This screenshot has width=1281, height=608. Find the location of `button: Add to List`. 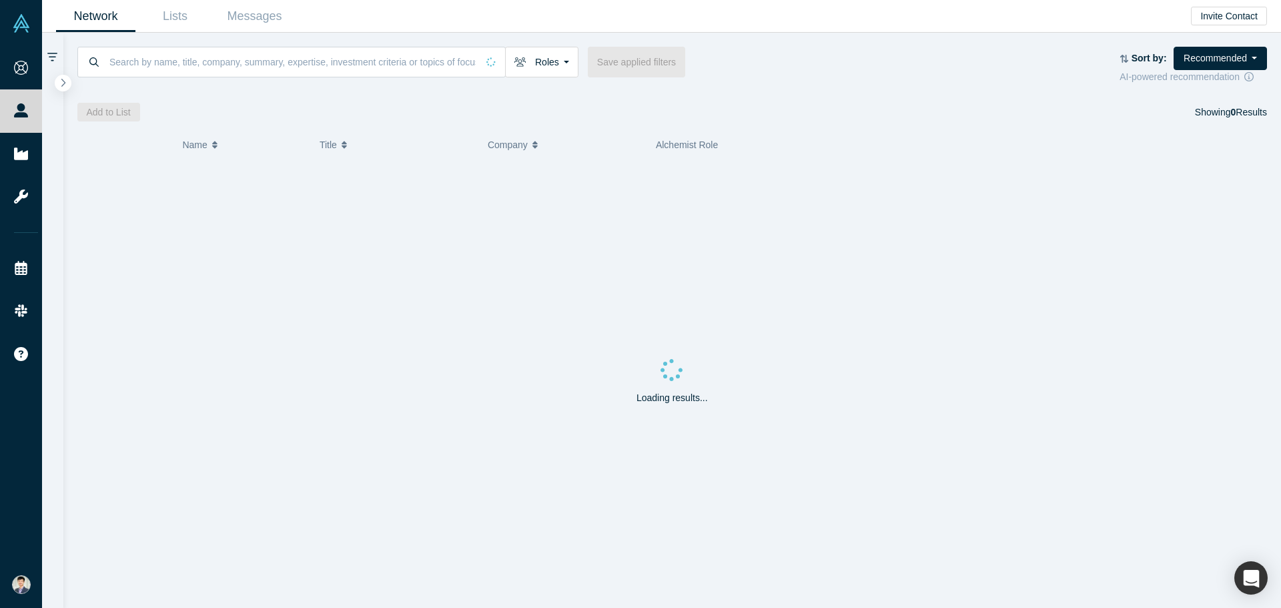

button: Add to List is located at coordinates (109, 112).